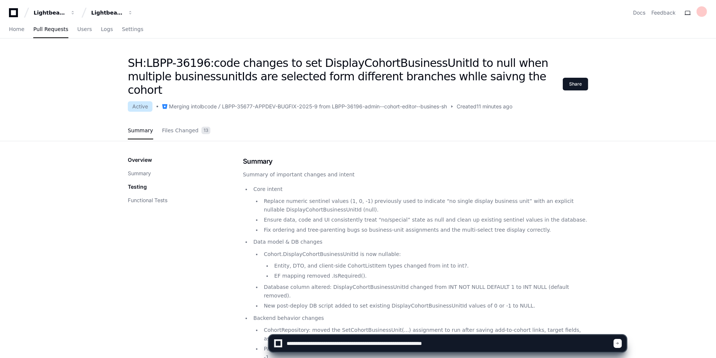 Image resolution: width=716 pixels, height=358 pixels. Describe the element at coordinates (639, 13) in the screenshot. I see `a: Docs` at that location.